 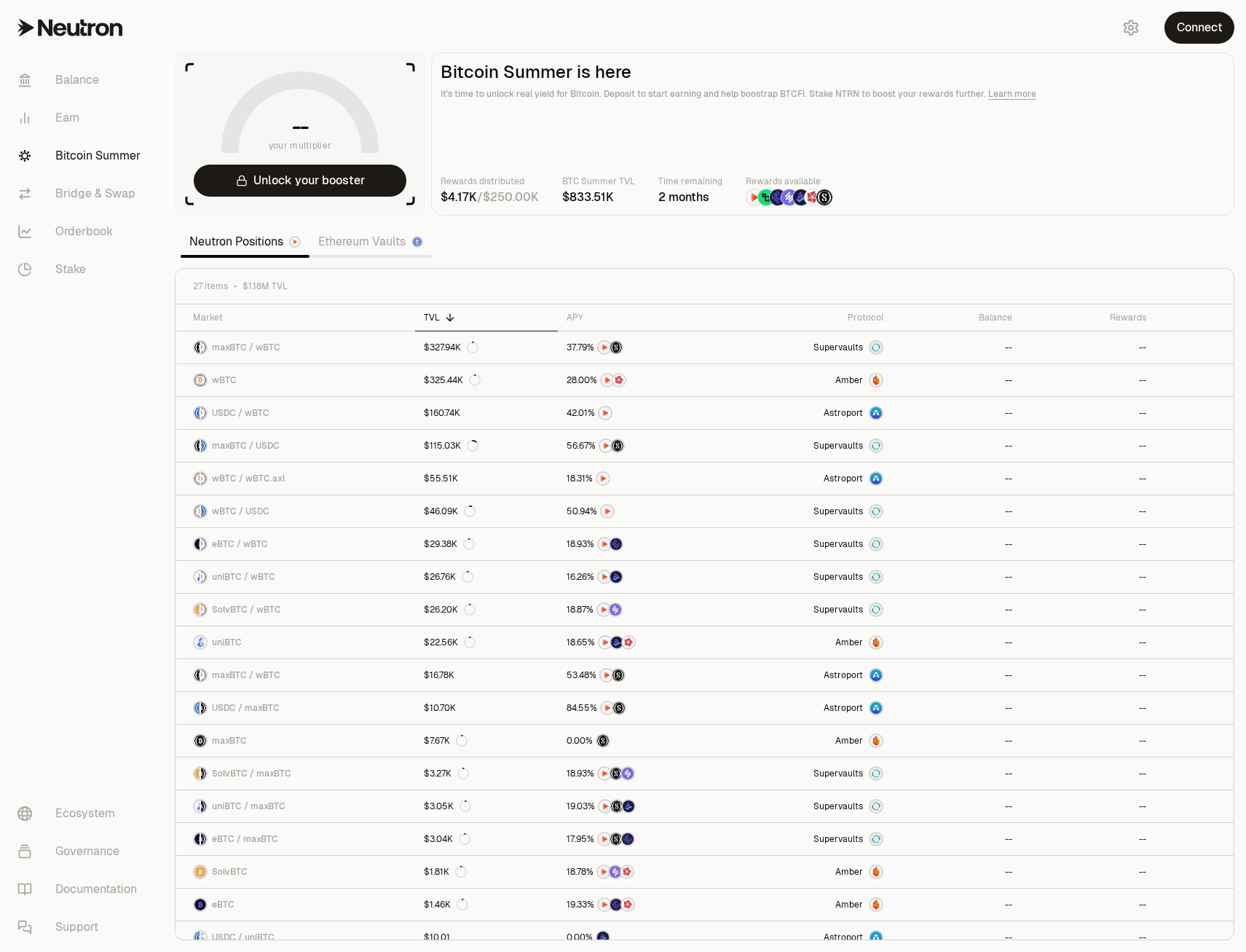 I want to click on span: maxBTC / wBTC, so click(x=246, y=675).